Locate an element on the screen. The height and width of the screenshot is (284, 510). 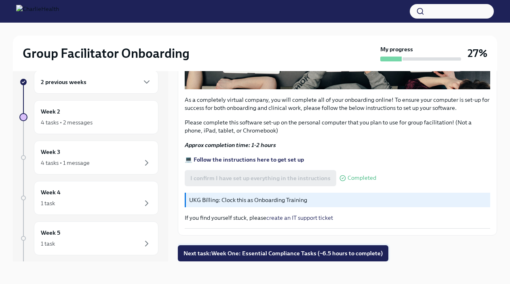
a: create an IT support ticket is located at coordinates (299, 218).